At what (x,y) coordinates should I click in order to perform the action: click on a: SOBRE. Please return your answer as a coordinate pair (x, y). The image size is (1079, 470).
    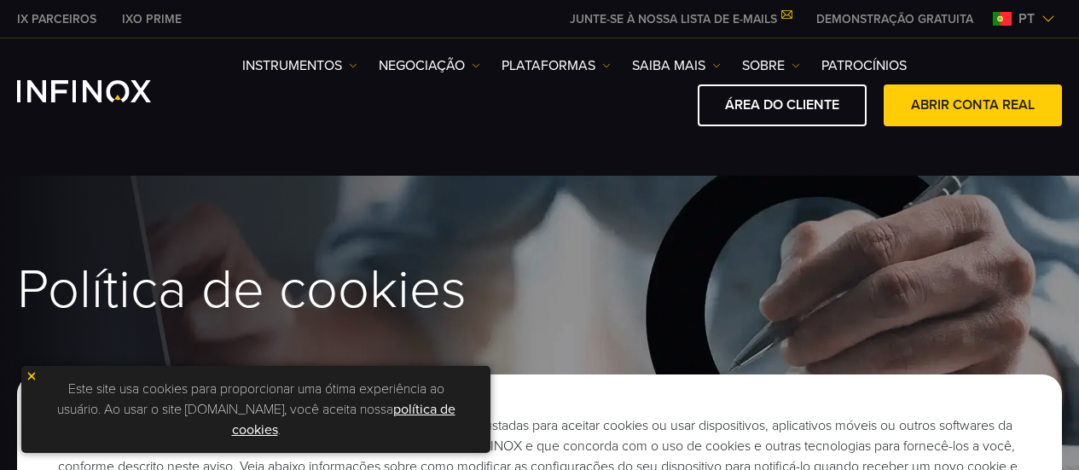
    Looking at the image, I should click on (771, 66).